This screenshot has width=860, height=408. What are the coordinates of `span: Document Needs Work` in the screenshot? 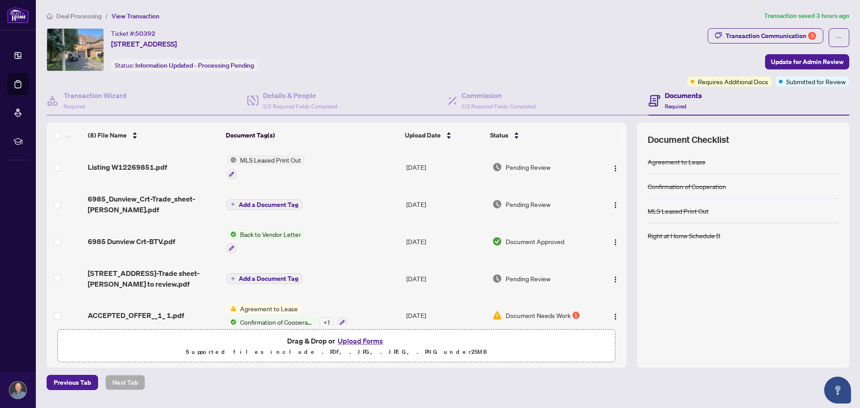 It's located at (538, 315).